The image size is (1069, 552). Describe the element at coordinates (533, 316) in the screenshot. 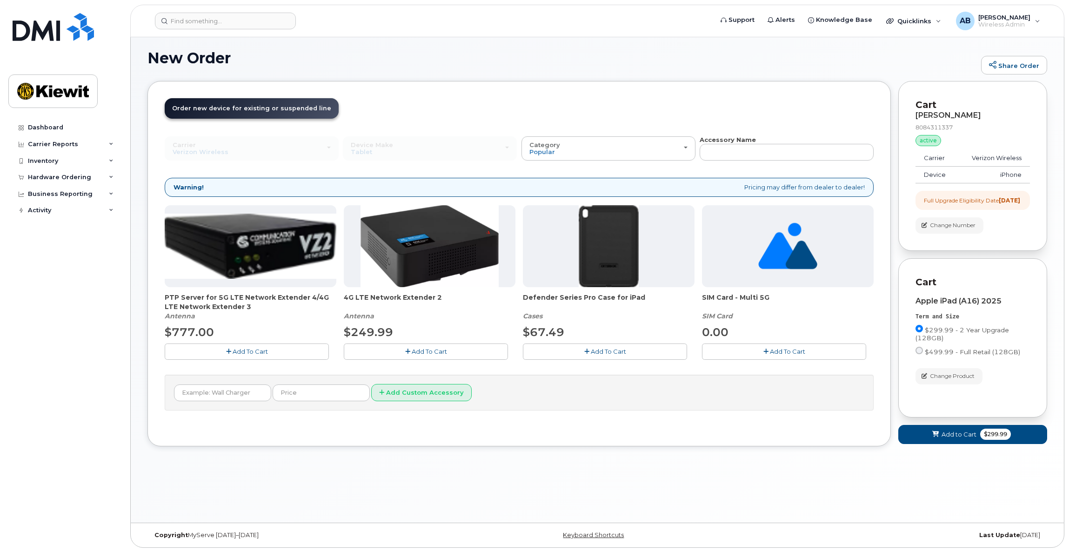

I see `em: Cases` at that location.